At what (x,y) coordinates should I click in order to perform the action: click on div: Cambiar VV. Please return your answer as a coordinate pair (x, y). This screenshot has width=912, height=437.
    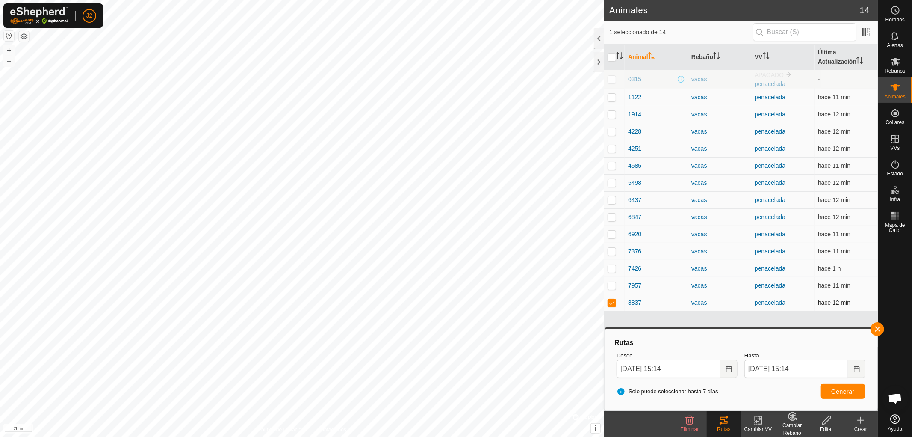
    Looking at the image, I should click on (758, 429).